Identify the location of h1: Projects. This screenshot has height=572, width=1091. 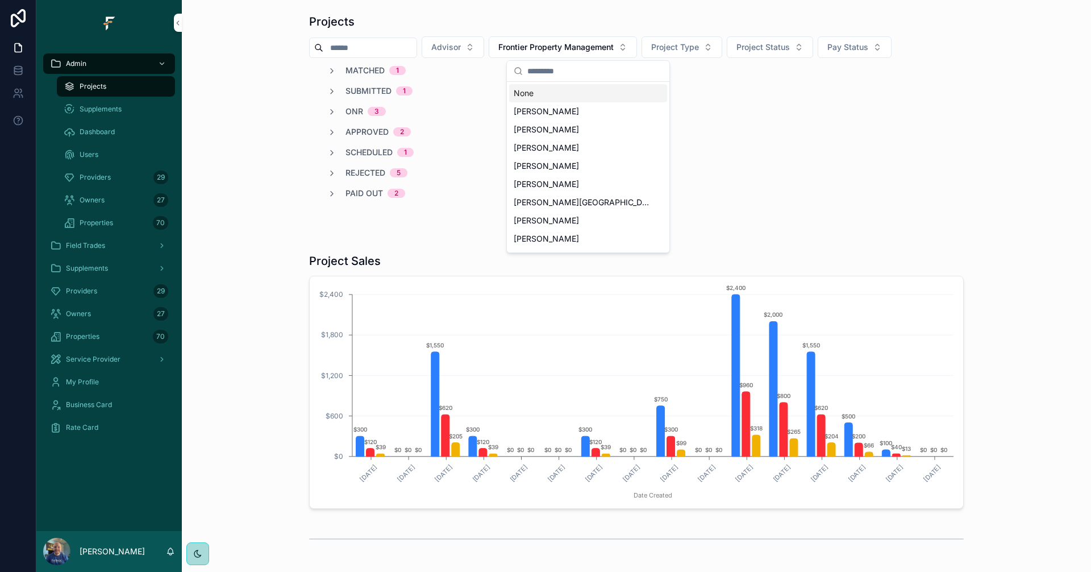
(332, 22).